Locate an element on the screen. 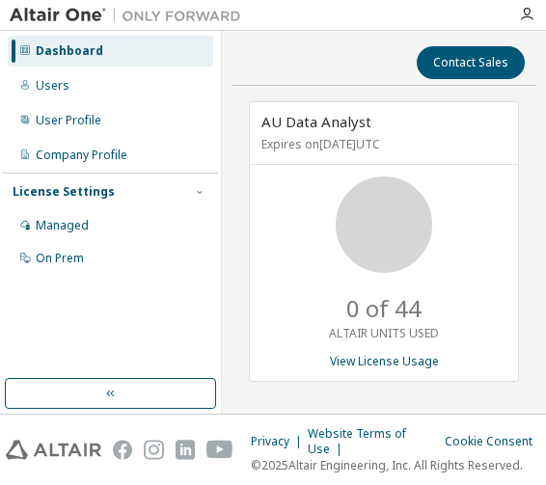 The height and width of the screenshot is (485, 546). p: © 2025 Altair Engineering, Inc. All Rights Reserved. is located at coordinates (395, 465).